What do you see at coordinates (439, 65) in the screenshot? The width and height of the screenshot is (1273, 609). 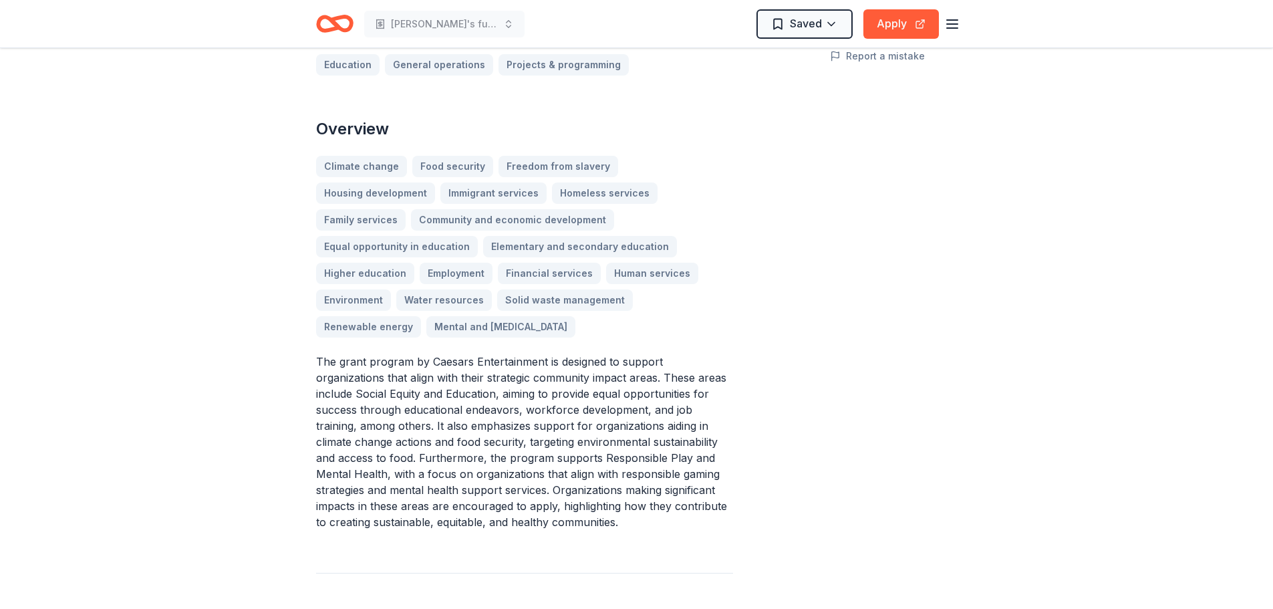 I see `a: General operations` at bounding box center [439, 65].